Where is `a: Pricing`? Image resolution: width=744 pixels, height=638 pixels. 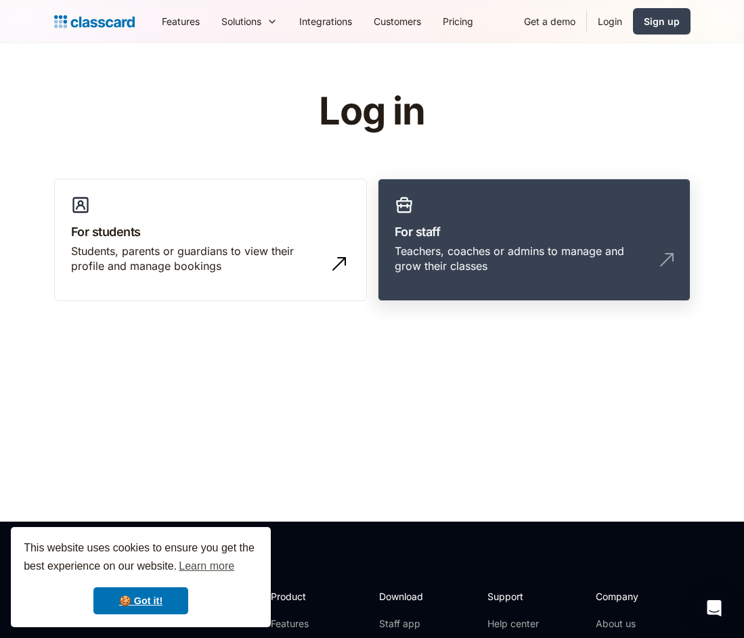
a: Pricing is located at coordinates (457, 21).